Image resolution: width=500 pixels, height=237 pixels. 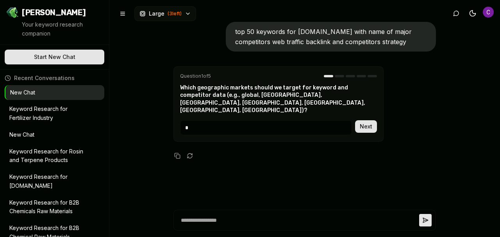 I want to click on p: Keyword Research for Rosin and Terpene Products, so click(x=49, y=156).